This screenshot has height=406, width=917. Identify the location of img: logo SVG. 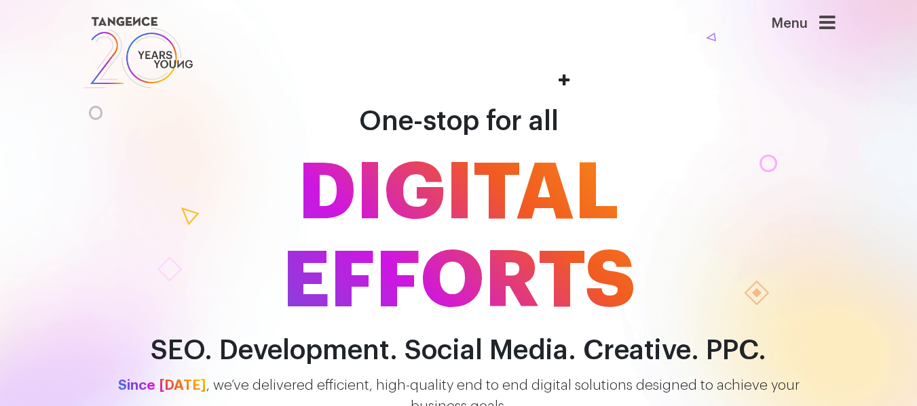
(138, 52).